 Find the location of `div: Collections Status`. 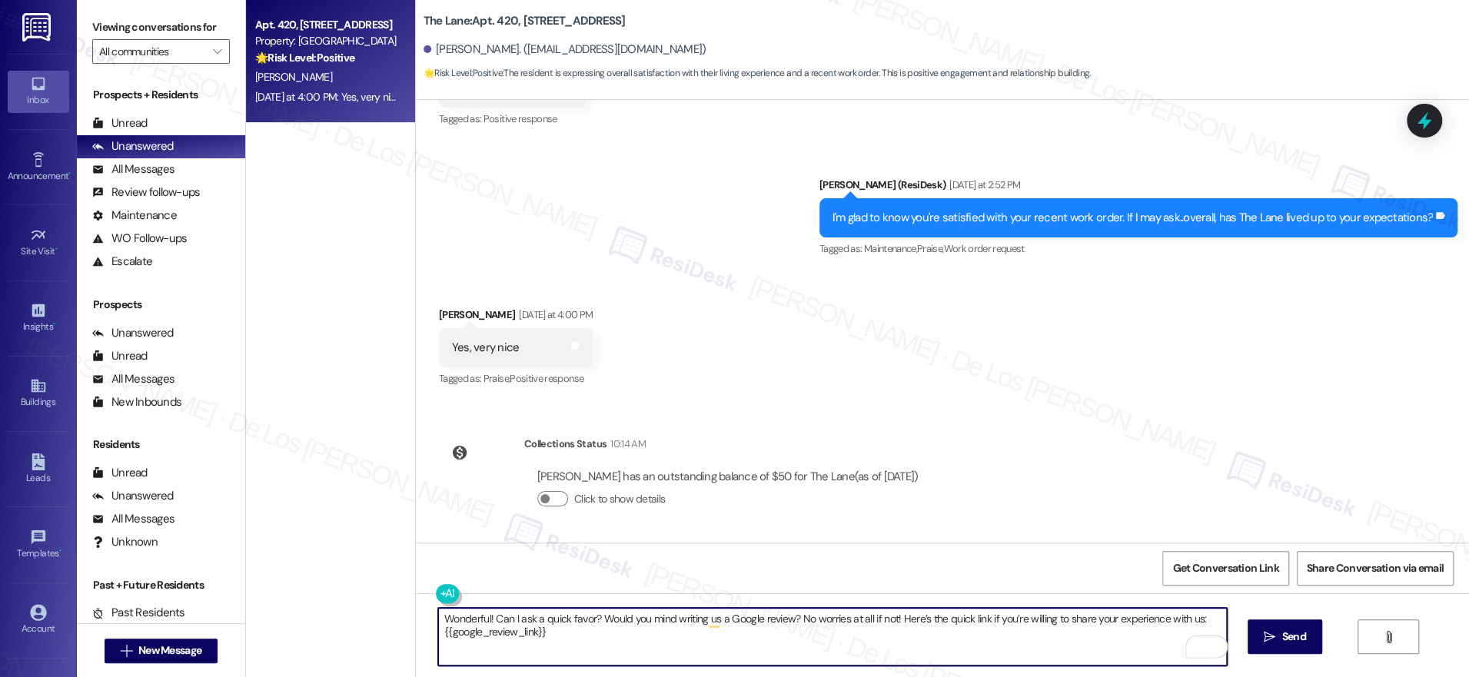

div: Collections Status is located at coordinates (565, 444).